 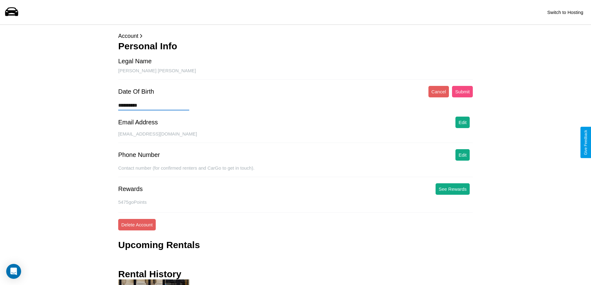 What do you see at coordinates (159, 245) in the screenshot?
I see `h3: Upcoming Rentals` at bounding box center [159, 245].